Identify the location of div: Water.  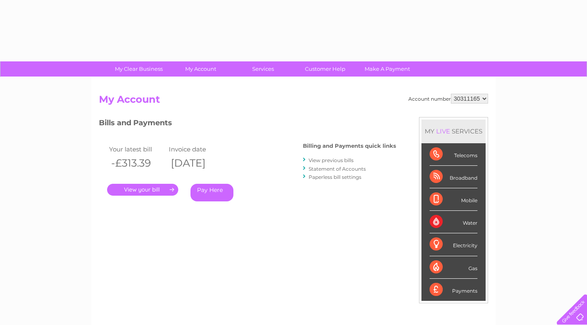
(454, 222).